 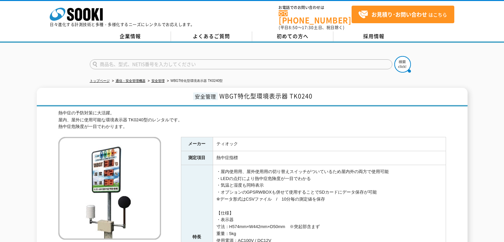 What do you see at coordinates (308, 27) in the screenshot?
I see `span: 17:30` at bounding box center [308, 27].